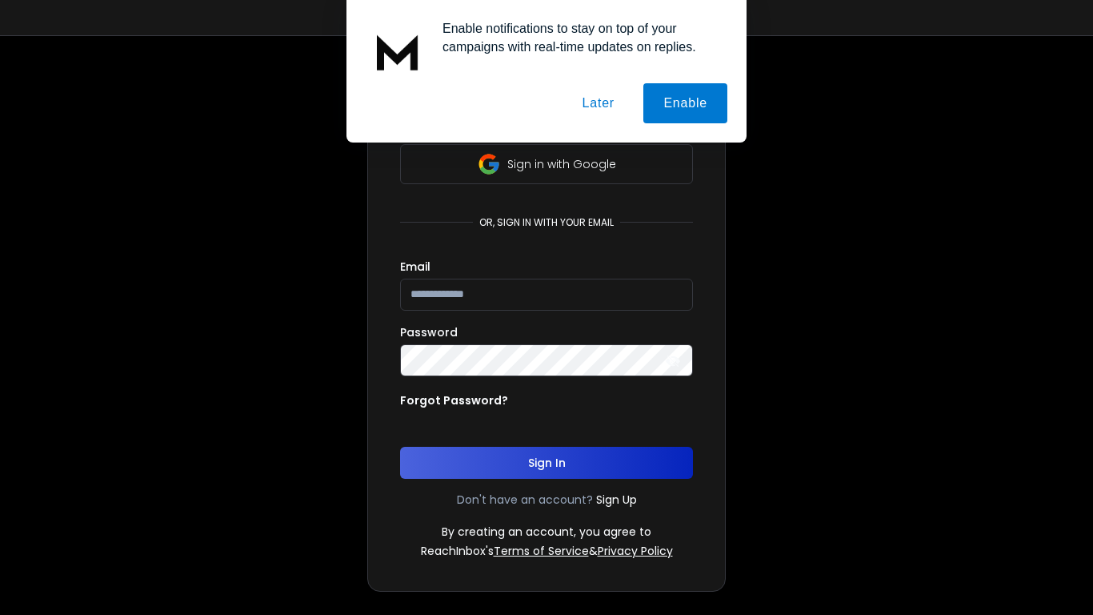 The image size is (1093, 615). I want to click on button: Later, so click(598, 103).